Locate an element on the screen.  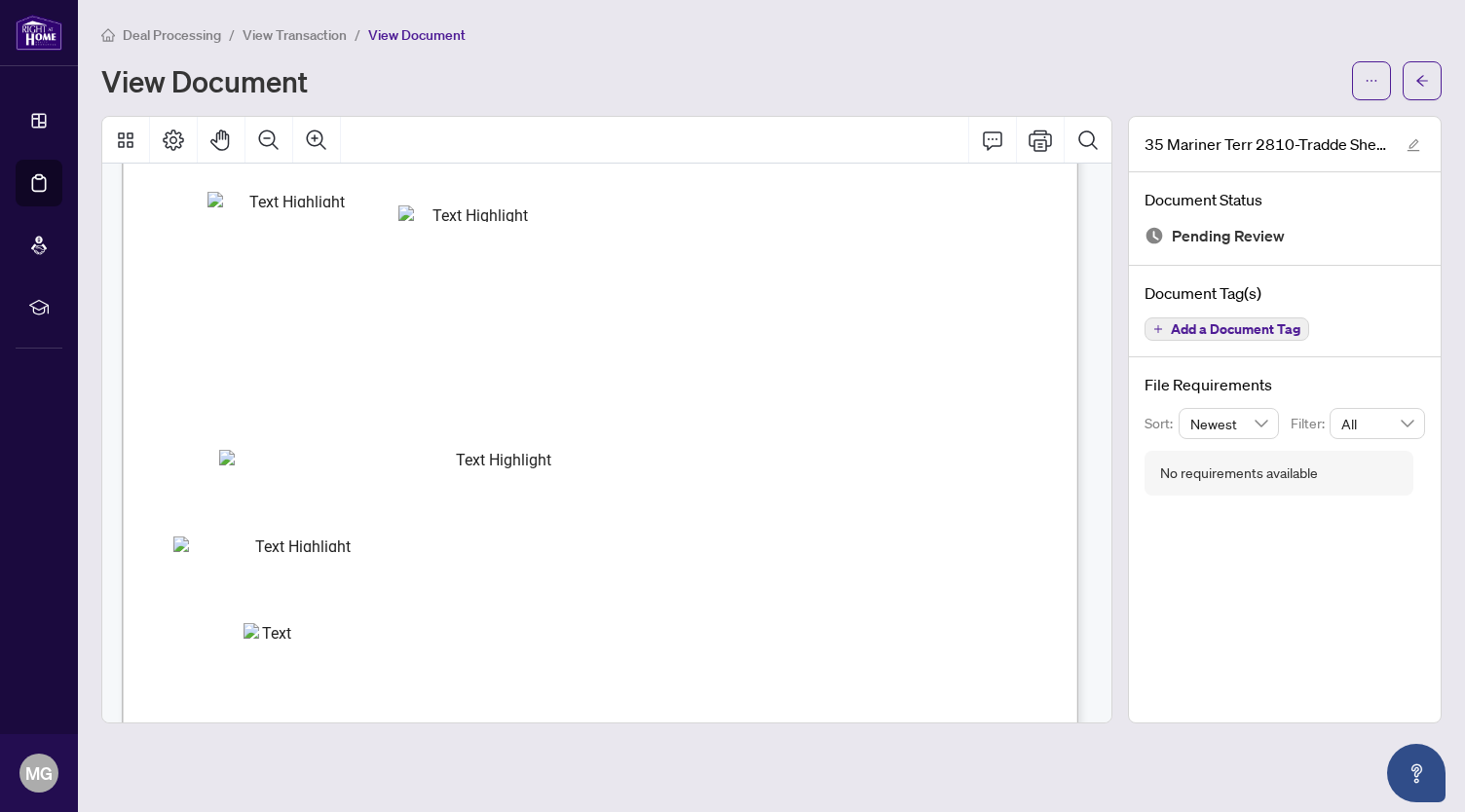
button: Open asap is located at coordinates (1416, 773).